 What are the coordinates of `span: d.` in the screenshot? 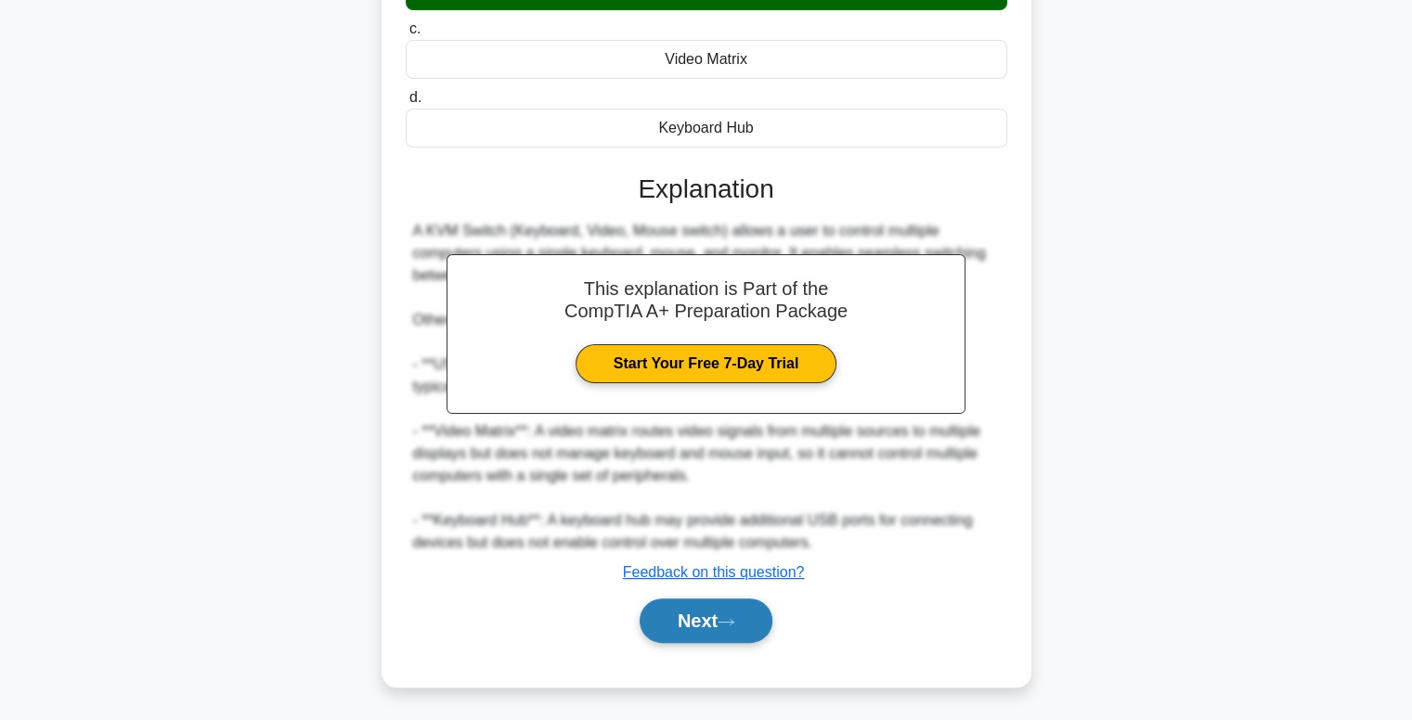 It's located at (415, 97).